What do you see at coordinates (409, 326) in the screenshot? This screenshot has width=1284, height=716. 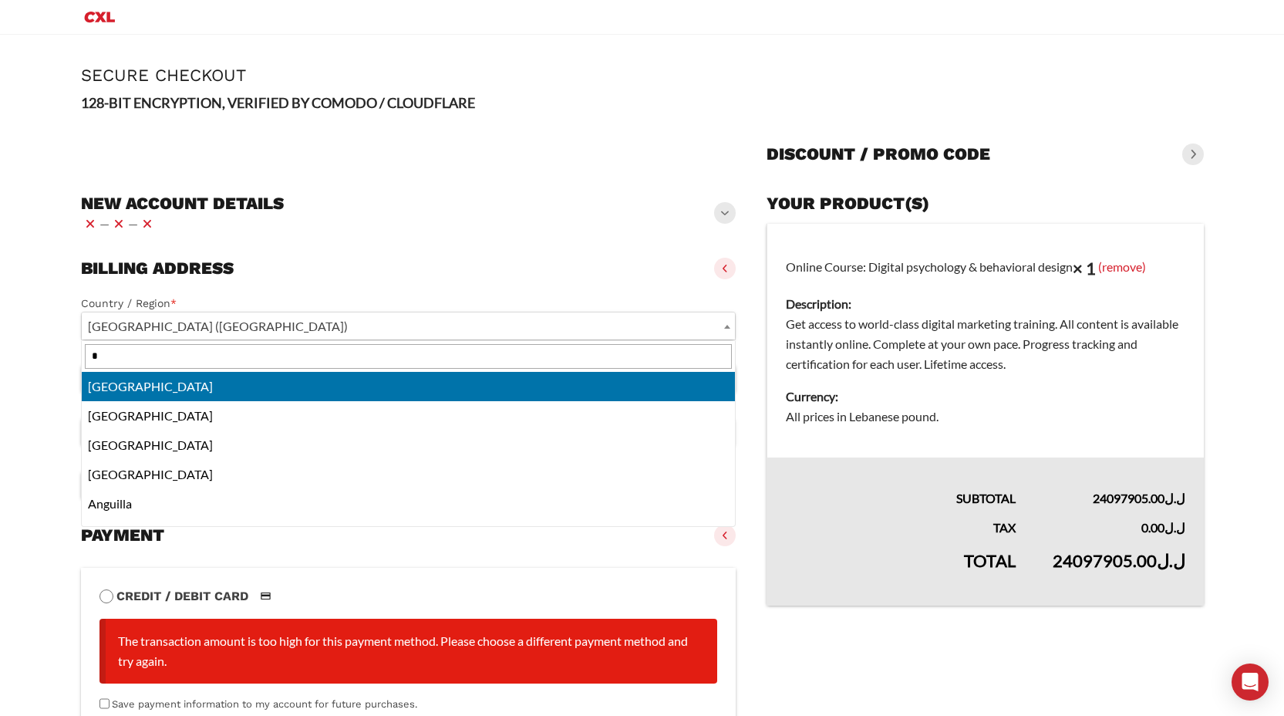 I see `span: Country / Region` at bounding box center [409, 326].